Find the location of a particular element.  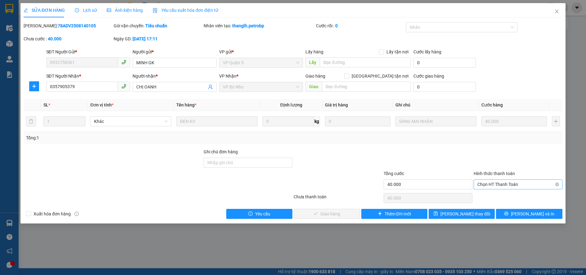

span: Xuất hóa đơn hàng is located at coordinates (52, 214).